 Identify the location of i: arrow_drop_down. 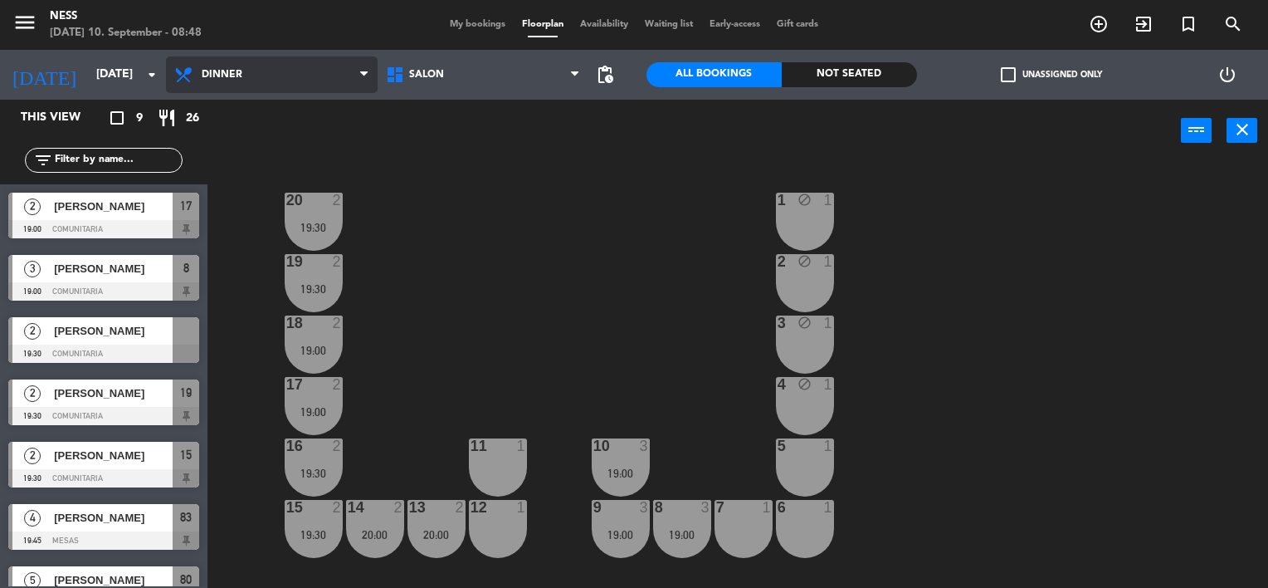
(152, 75).